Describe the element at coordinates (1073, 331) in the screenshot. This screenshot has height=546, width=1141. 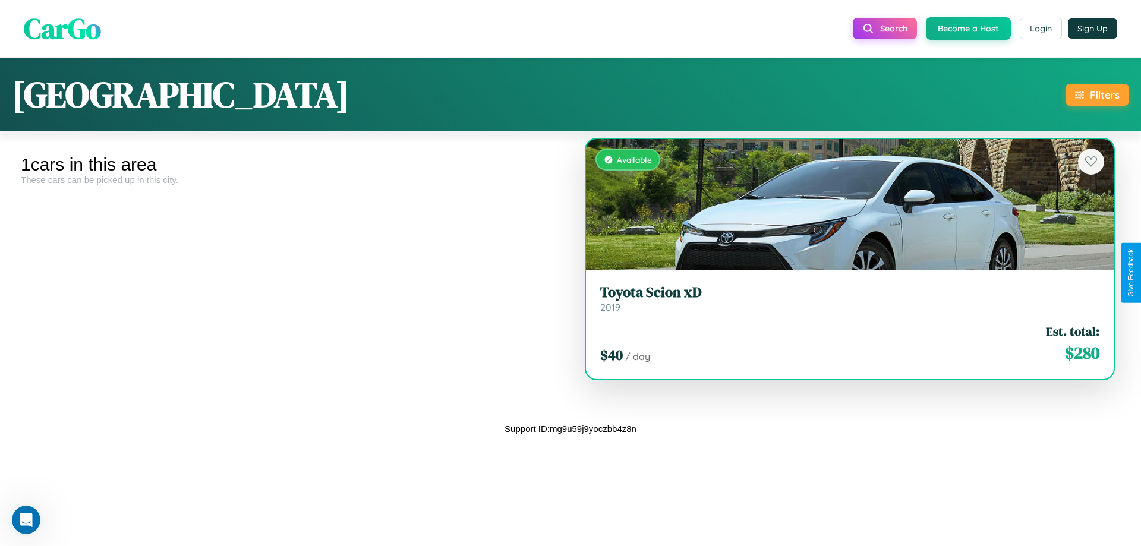
I see `span: Est. total:` at that location.